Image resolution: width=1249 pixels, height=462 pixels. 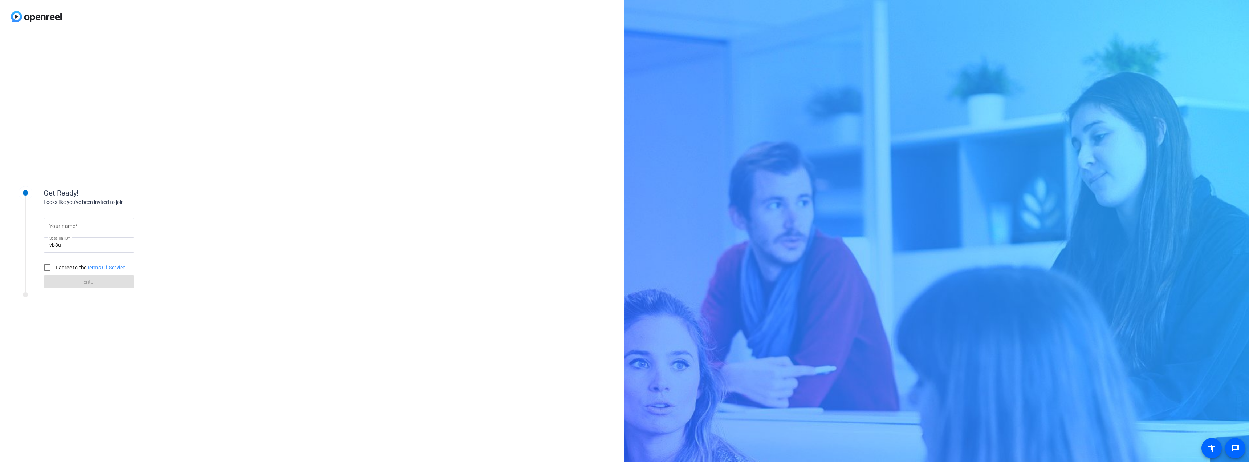 I want to click on div: Looks like you've been invited to join, so click(x=116, y=202).